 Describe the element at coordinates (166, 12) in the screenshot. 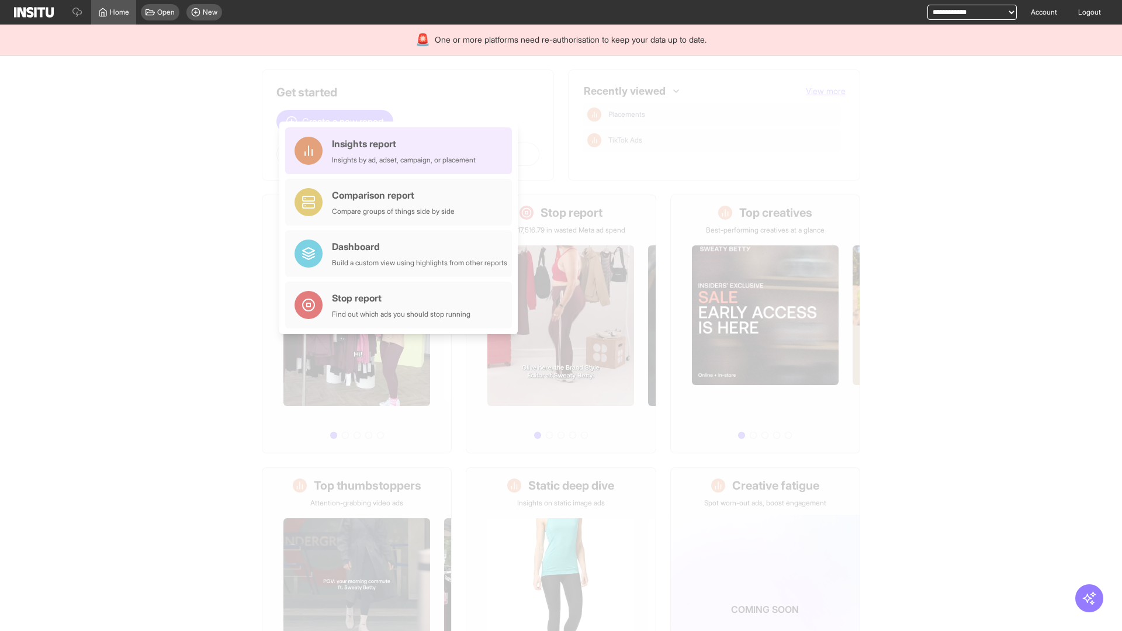

I see `span: Open` at that location.